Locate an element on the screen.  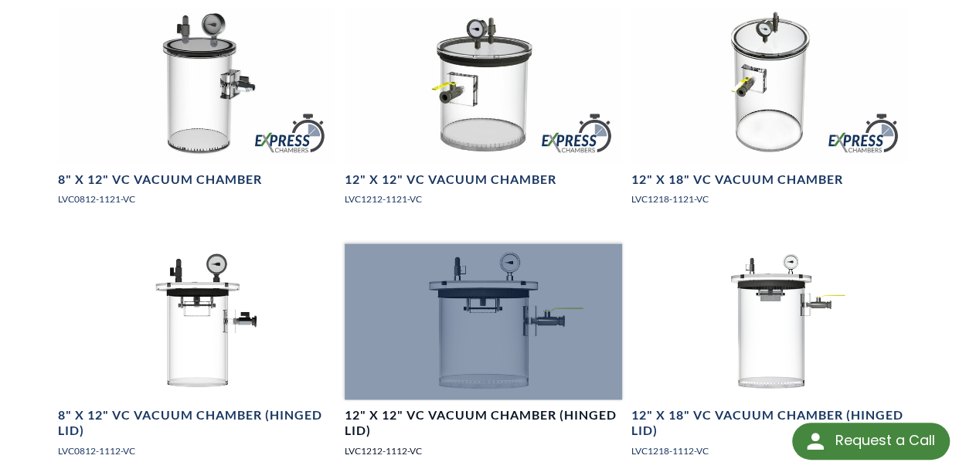
h4: 12" X 12" VC Vacuum Chamber is located at coordinates (450, 179).